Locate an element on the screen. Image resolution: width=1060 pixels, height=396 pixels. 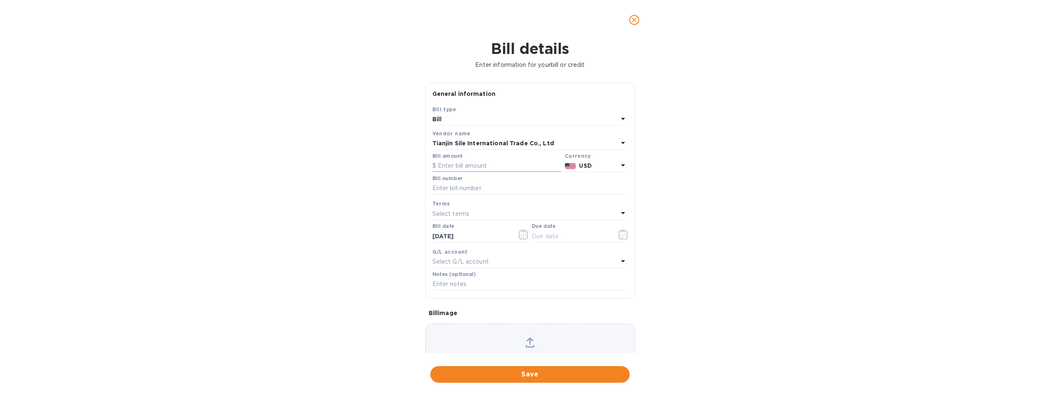
b: Terms is located at coordinates (441, 204).